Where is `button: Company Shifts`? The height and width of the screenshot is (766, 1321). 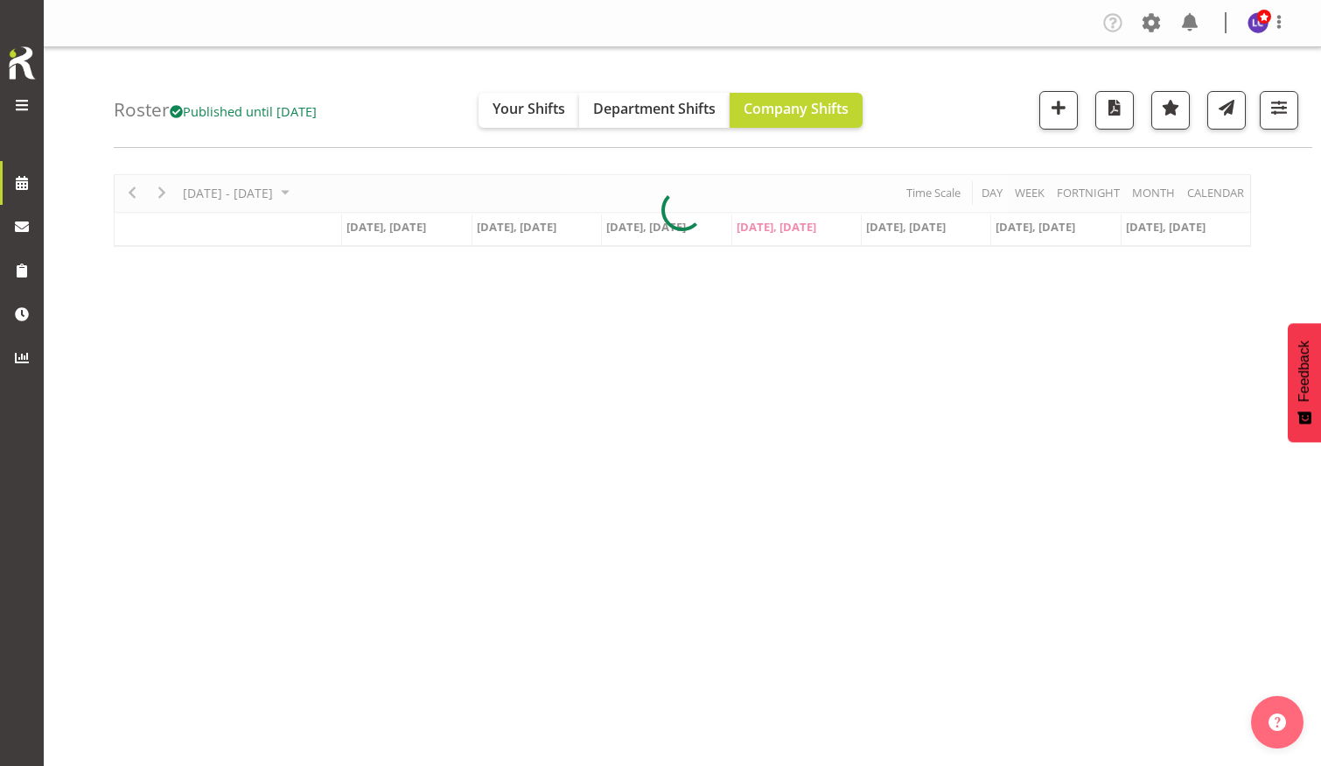
button: Company Shifts is located at coordinates (796, 110).